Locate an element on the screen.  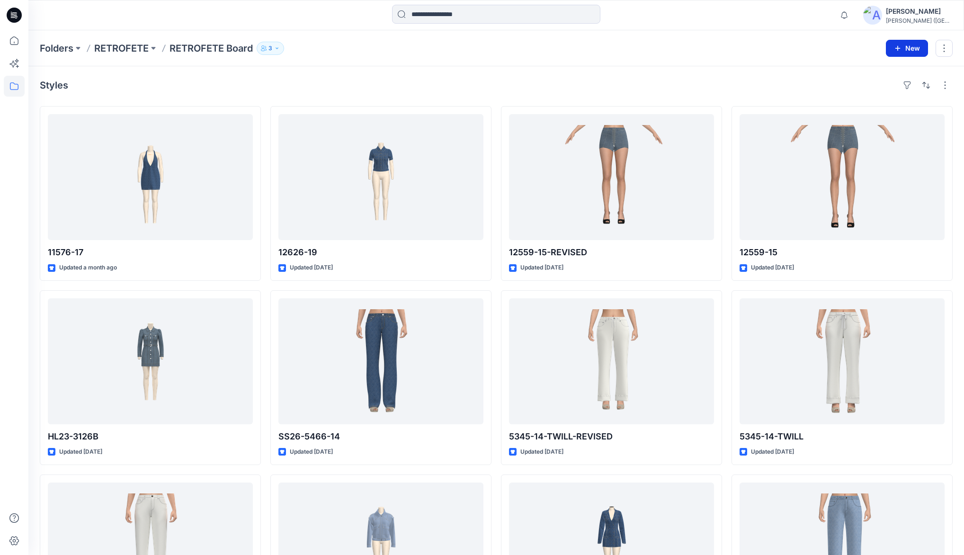
p: 11576-17 is located at coordinates (150, 252).